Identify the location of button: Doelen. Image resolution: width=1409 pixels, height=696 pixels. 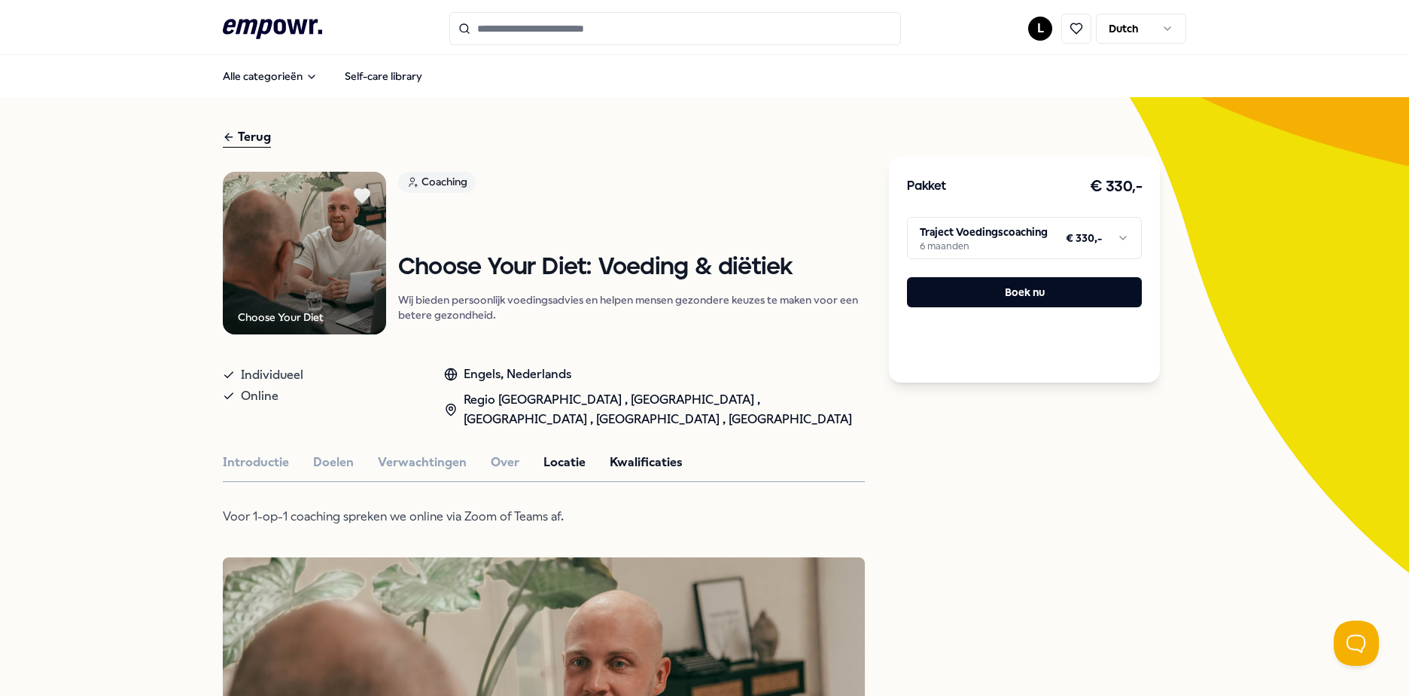
(334, 462).